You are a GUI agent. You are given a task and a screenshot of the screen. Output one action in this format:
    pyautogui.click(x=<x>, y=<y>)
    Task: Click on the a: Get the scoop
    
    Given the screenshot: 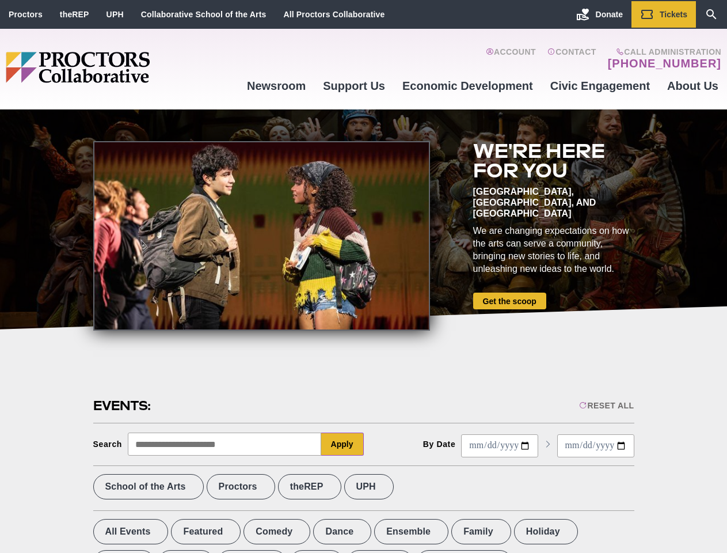 What is the action you would take?
    pyautogui.click(x=509, y=300)
    